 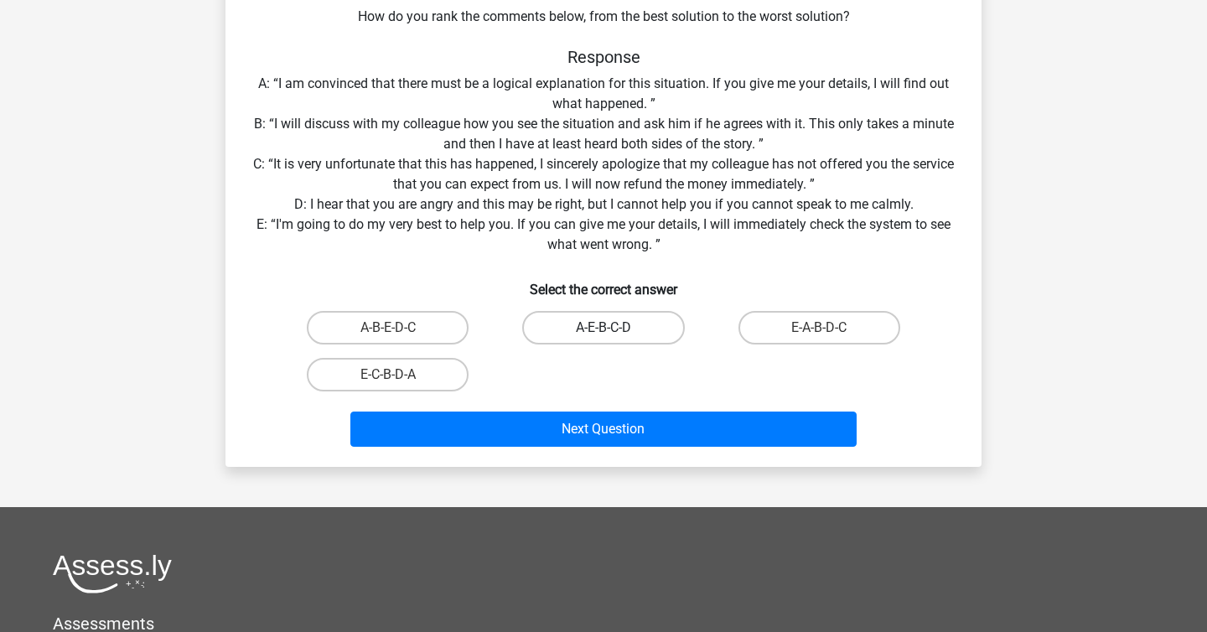 I want to click on label: A-B-E-D-C, so click(x=387, y=328).